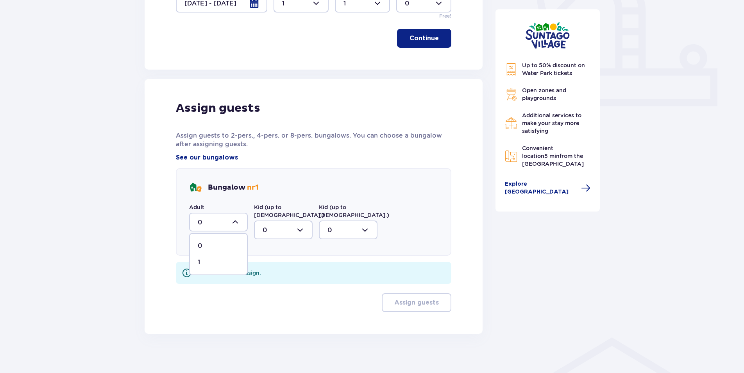  I want to click on a: See our bungalows, so click(207, 157).